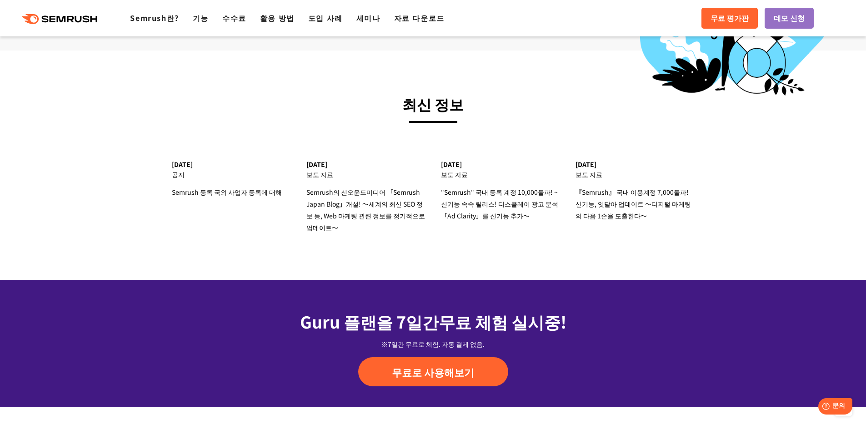 The image size is (866, 430). Describe the element at coordinates (730, 18) in the screenshot. I see `font: 무료 평가판` at that location.